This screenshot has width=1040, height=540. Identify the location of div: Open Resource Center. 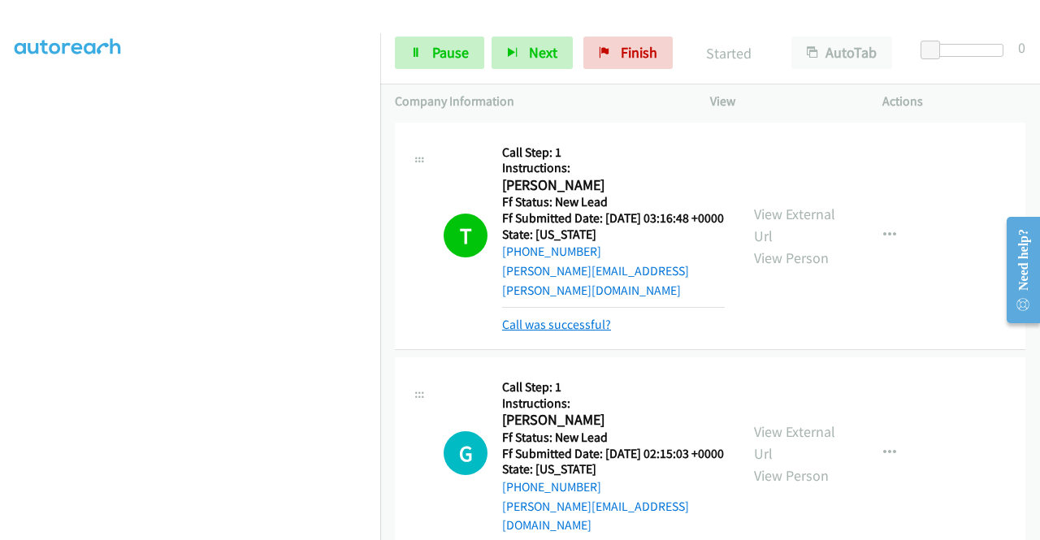
(29, 64).